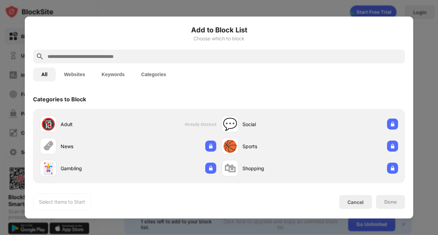  I want to click on span: Already blocked, so click(200, 124).